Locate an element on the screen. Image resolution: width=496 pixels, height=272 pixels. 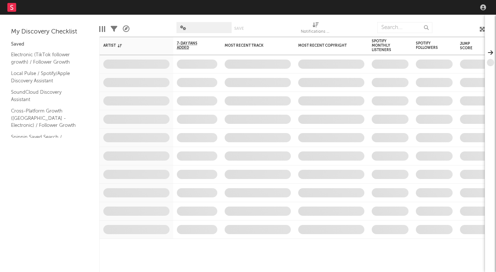
div: Most Recent Track is located at coordinates (252, 46).